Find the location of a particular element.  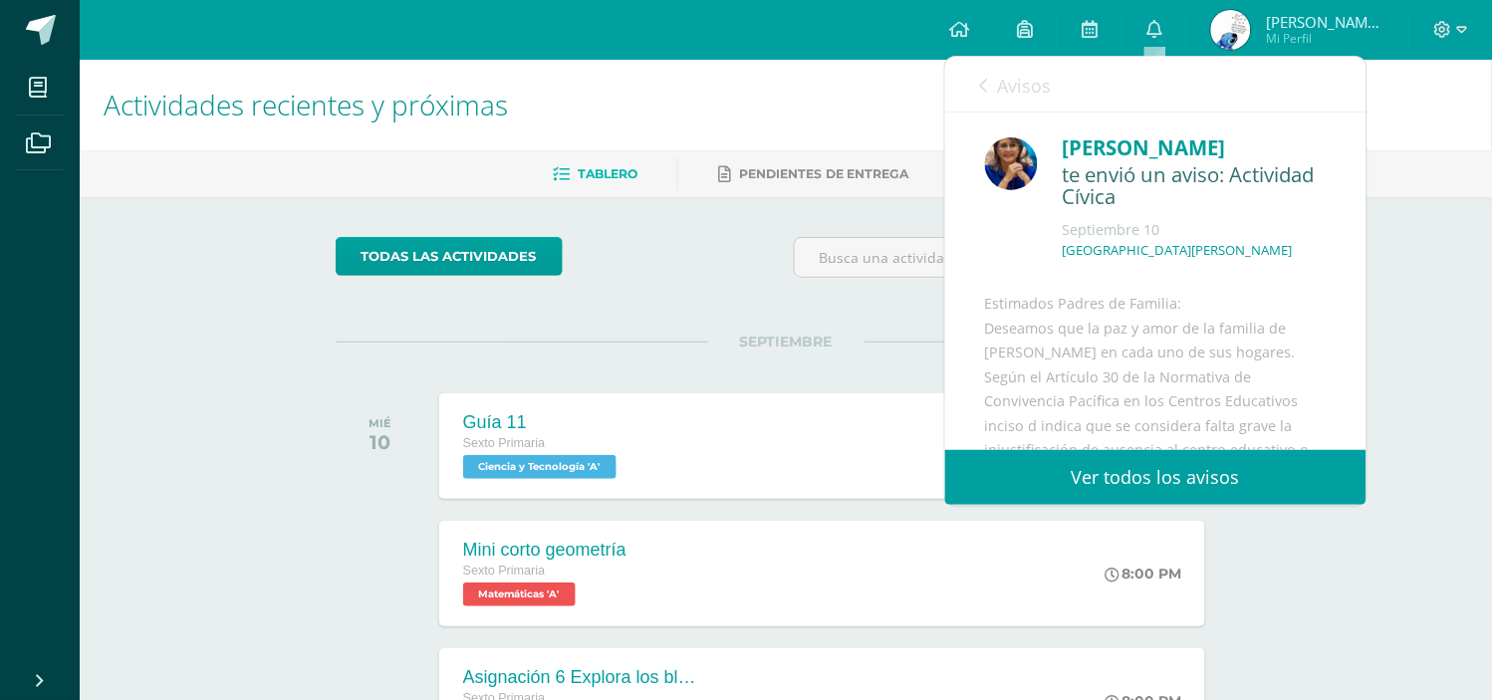

div: 10 is located at coordinates (380, 442).